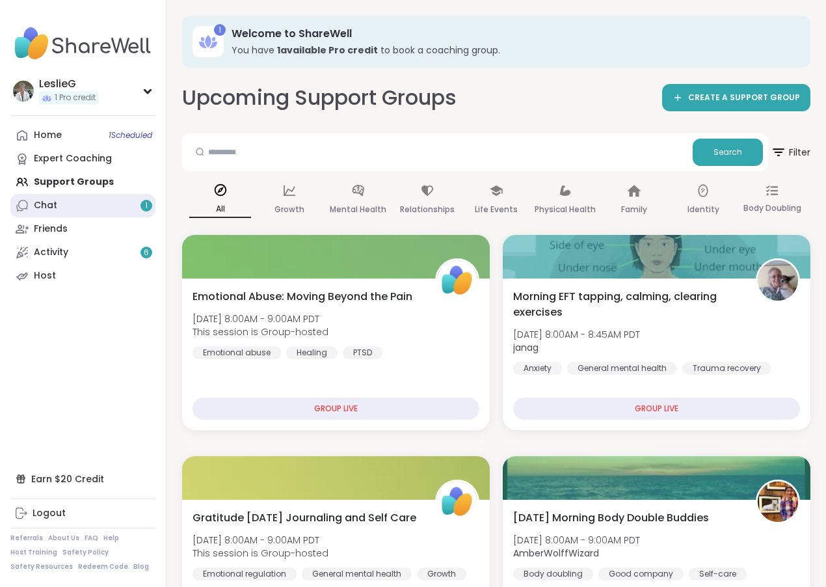 The width and height of the screenshot is (826, 587). What do you see at coordinates (49, 513) in the screenshot?
I see `div: Logout` at bounding box center [49, 513].